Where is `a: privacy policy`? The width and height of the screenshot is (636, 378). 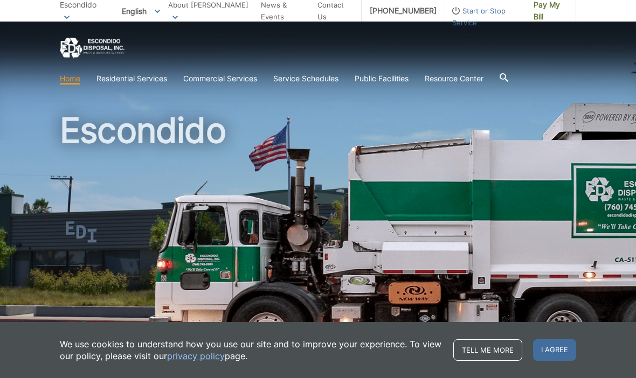 a: privacy policy is located at coordinates (196, 356).